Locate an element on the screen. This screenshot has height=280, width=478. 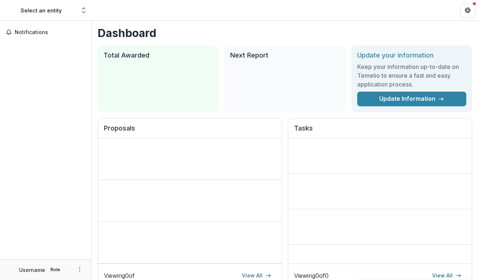
h2: Total Awarded is located at coordinates (158, 55).